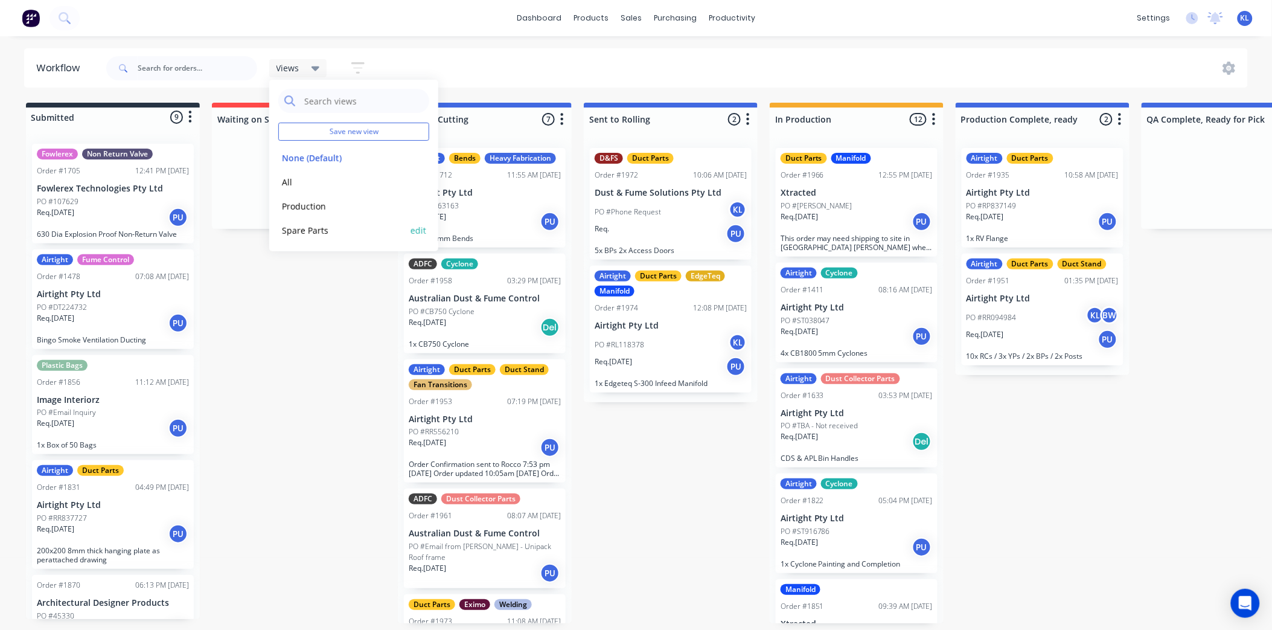 This screenshot has width=1272, height=630. I want to click on div: Order #1411, so click(802, 290).